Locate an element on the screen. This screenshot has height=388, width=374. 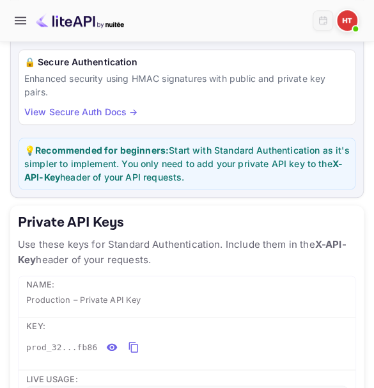
a: View Secure Auth Docs → is located at coordinates (81, 111).